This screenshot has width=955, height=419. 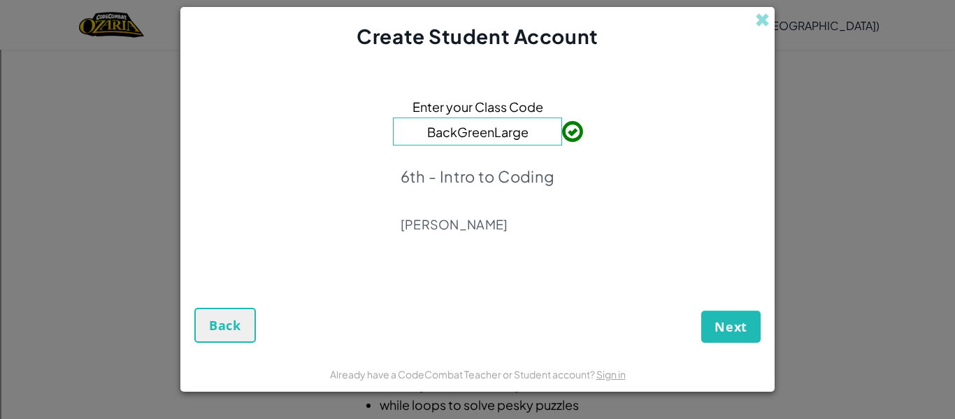 What do you see at coordinates (225, 325) in the screenshot?
I see `button: Back` at bounding box center [225, 325].